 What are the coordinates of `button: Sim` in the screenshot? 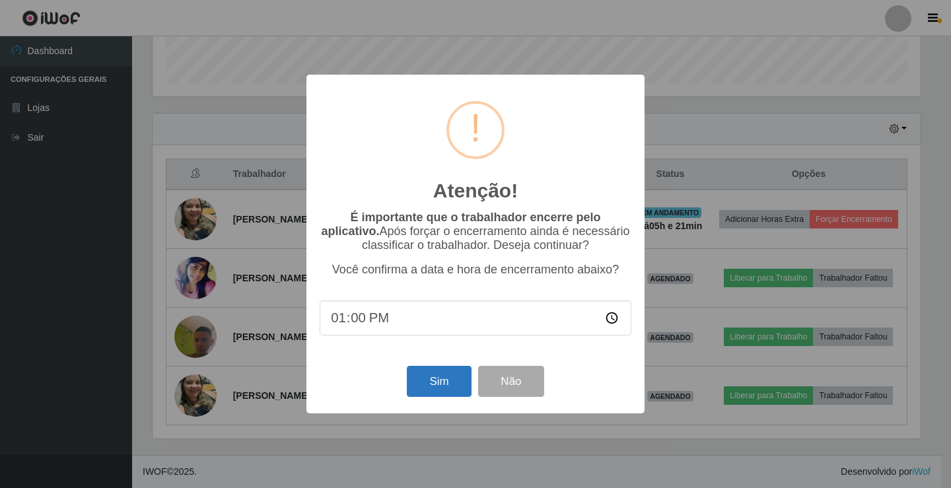 It's located at (439, 381).